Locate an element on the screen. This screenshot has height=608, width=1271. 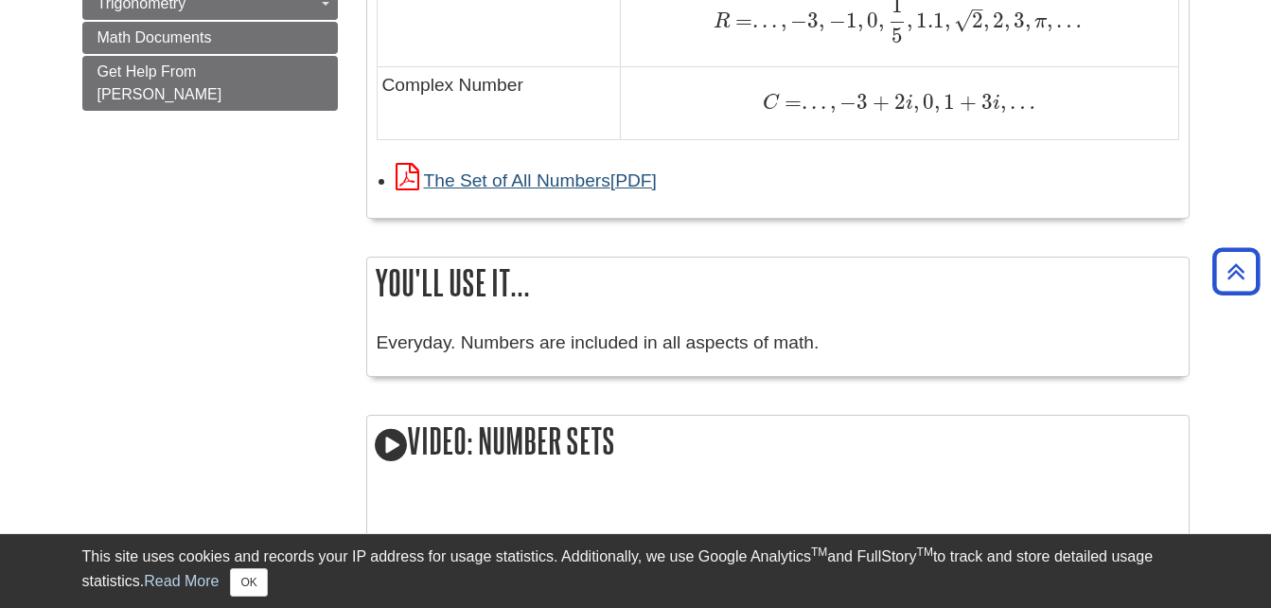
span: C is located at coordinates (771, 103).